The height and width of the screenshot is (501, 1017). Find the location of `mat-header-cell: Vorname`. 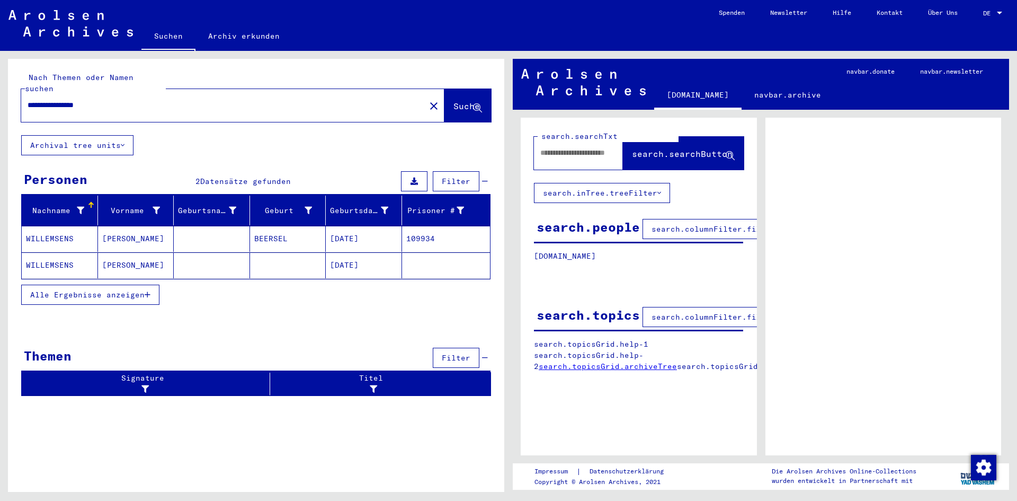

mat-header-cell: Vorname is located at coordinates (136, 210).